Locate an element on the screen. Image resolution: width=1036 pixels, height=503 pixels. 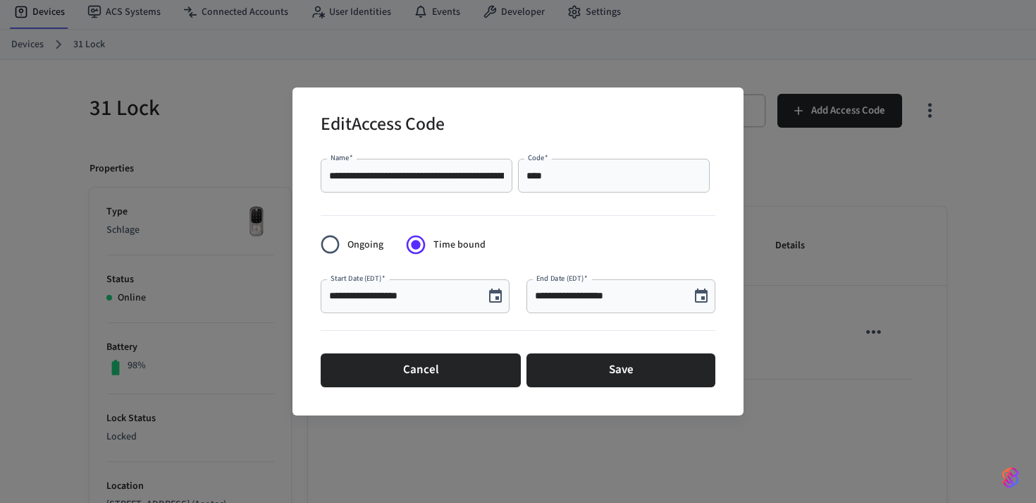
label: Code is located at coordinates (538, 157).